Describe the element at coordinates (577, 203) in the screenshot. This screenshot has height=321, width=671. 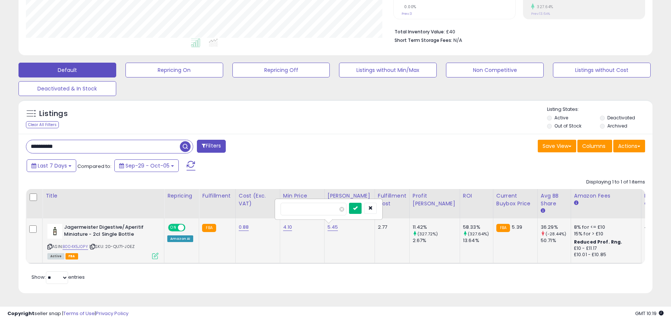
I see `small: Amazon Fees.` at that location.